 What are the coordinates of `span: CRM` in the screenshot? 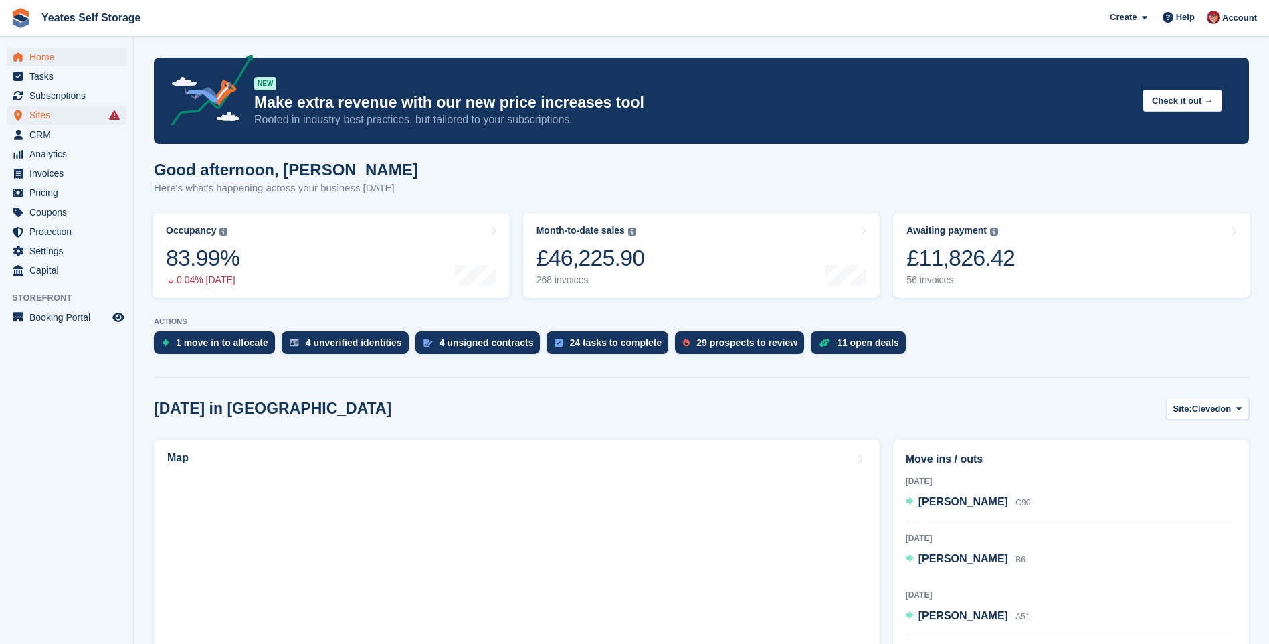 It's located at (70, 134).